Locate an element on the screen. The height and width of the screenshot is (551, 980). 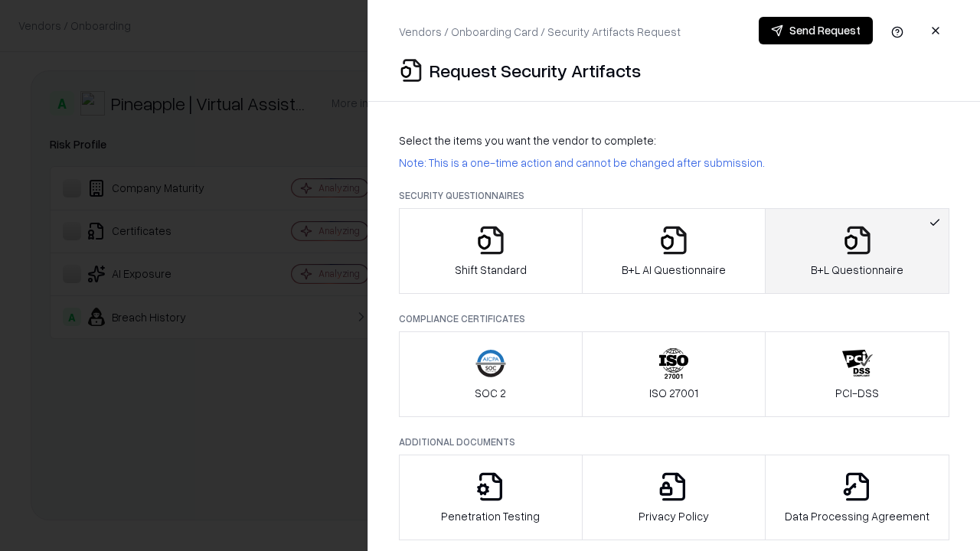
p: Additional Documents is located at coordinates (674, 442).